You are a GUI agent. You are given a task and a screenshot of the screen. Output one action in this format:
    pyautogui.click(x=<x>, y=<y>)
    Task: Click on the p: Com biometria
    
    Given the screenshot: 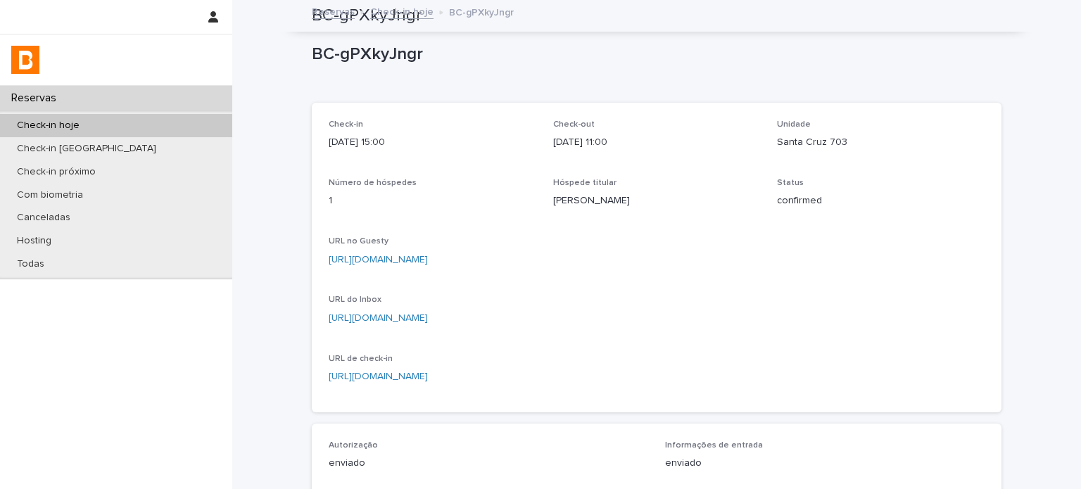 What is the action you would take?
    pyautogui.click(x=50, y=195)
    